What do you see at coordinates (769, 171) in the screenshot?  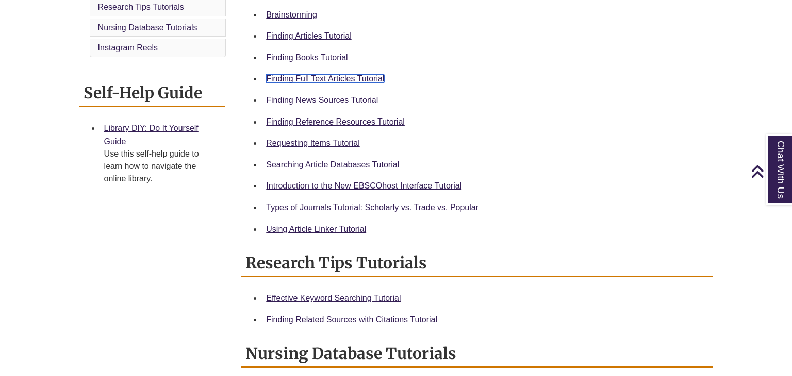 I see `a: Back to Top` at bounding box center [769, 171].